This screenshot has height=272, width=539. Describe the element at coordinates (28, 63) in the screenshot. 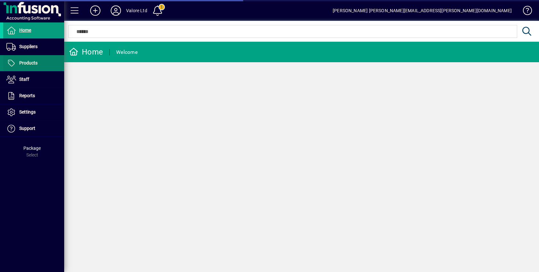

I see `span: Products` at that location.